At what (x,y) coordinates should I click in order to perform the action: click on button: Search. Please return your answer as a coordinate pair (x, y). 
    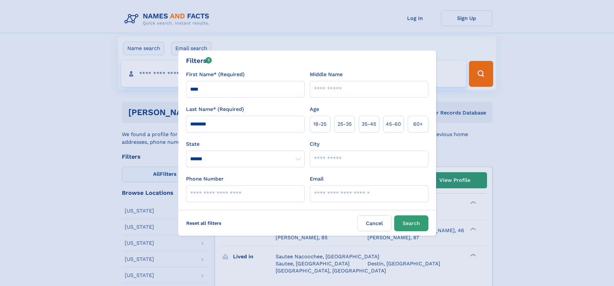
    Looking at the image, I should click on (411, 223).